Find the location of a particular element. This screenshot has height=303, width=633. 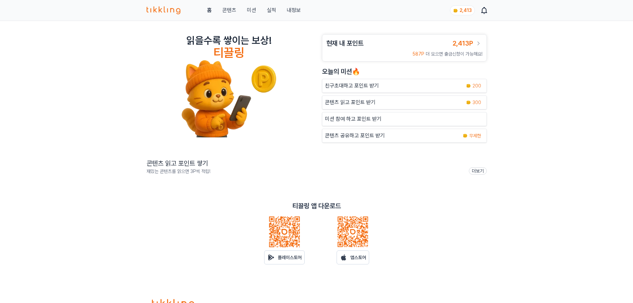

button: 미션 is located at coordinates (251, 10).